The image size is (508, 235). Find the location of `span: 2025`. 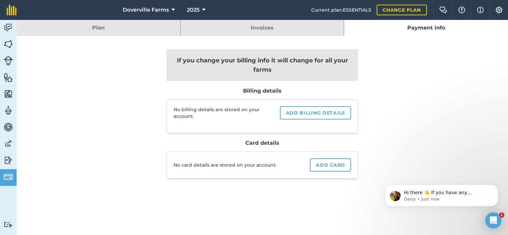

span: 2025 is located at coordinates (193, 10).